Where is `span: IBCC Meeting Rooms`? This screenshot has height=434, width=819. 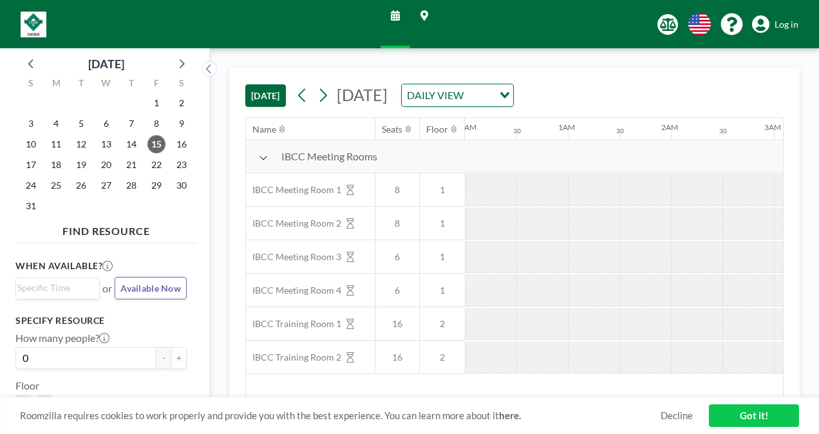 span: IBCC Meeting Rooms is located at coordinates (329, 156).